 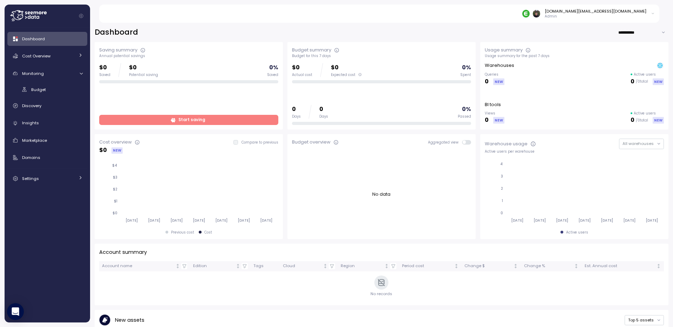 I want to click on span: Aggregated view, so click(x=445, y=142).